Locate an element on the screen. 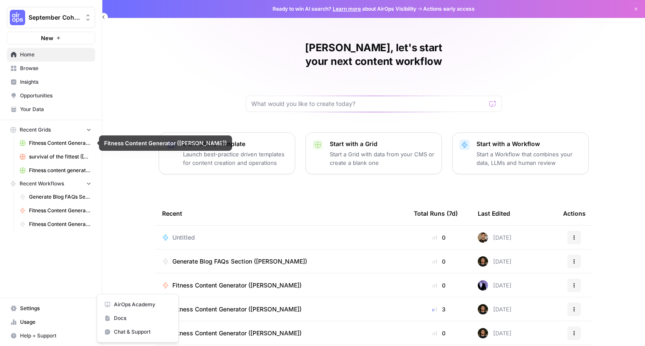 The image size is (645, 346). span: Ready to win AI search? about AirOps Visibility is located at coordinates (344, 9).